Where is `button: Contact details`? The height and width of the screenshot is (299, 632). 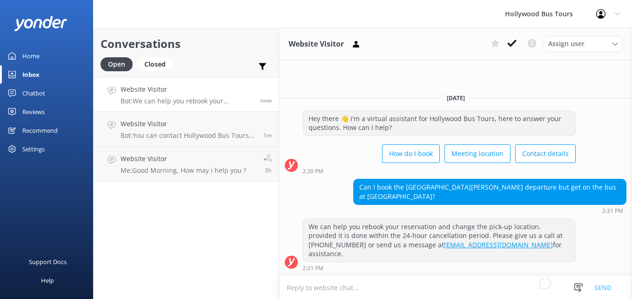
button: Contact details is located at coordinates (545, 154).